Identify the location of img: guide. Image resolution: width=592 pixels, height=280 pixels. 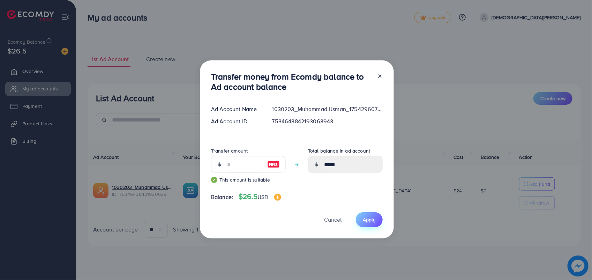
(214, 180).